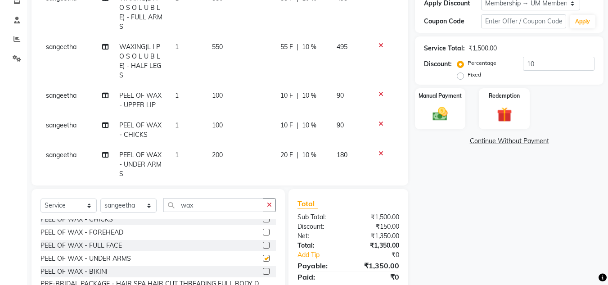 The width and height of the screenshot is (608, 285). I want to click on img: _gift.svg, so click(505, 114).